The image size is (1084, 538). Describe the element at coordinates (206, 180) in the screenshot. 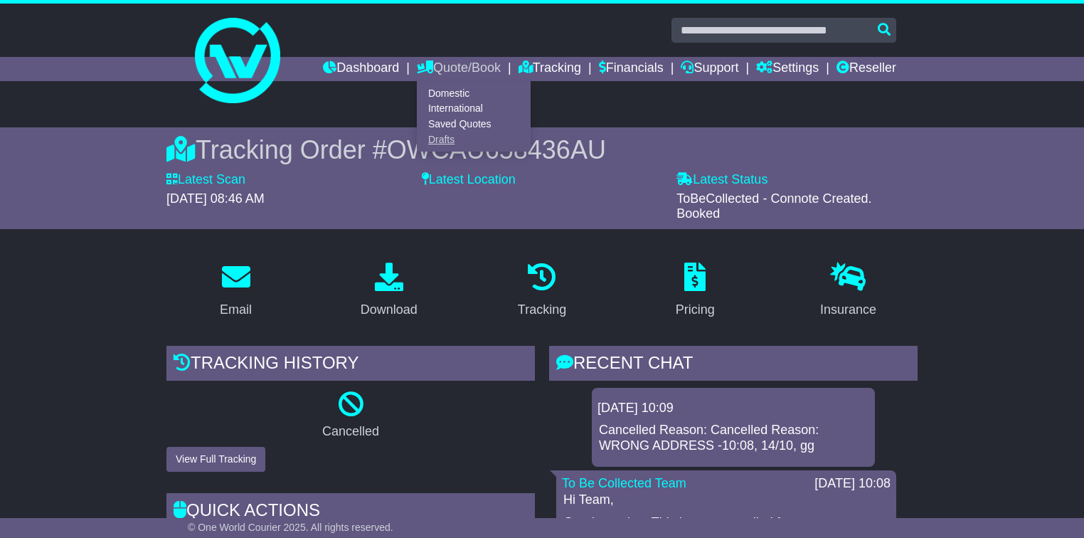

I see `label: Latest Scan` at that location.